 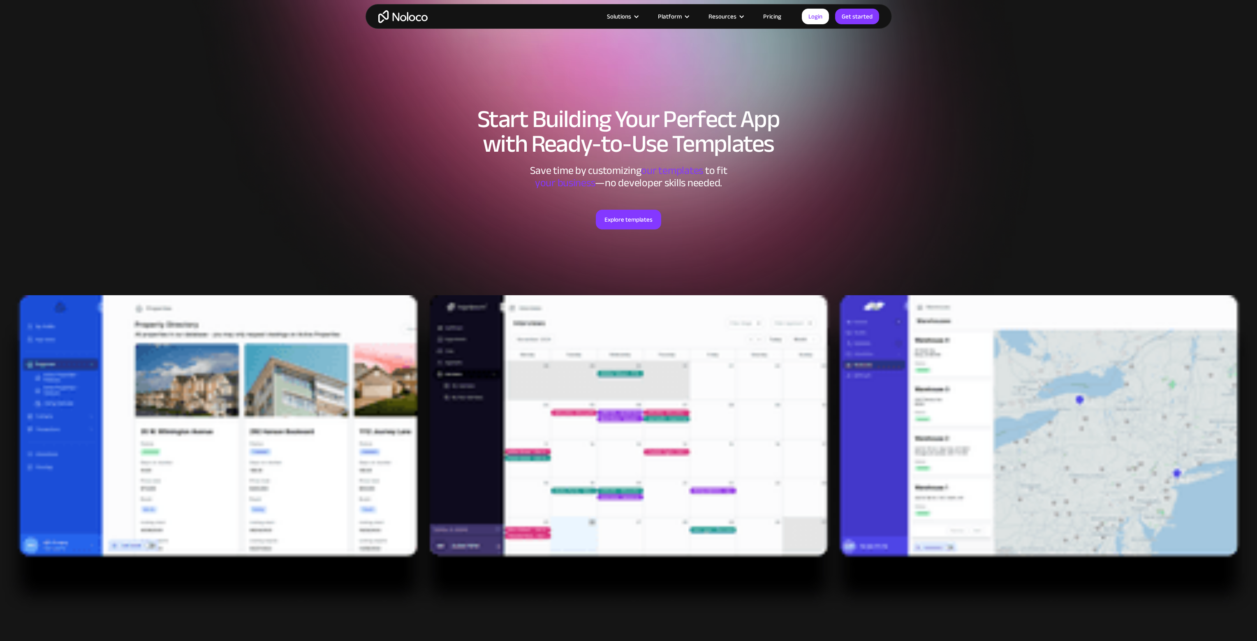 I want to click on a: Get started, so click(x=857, y=16).